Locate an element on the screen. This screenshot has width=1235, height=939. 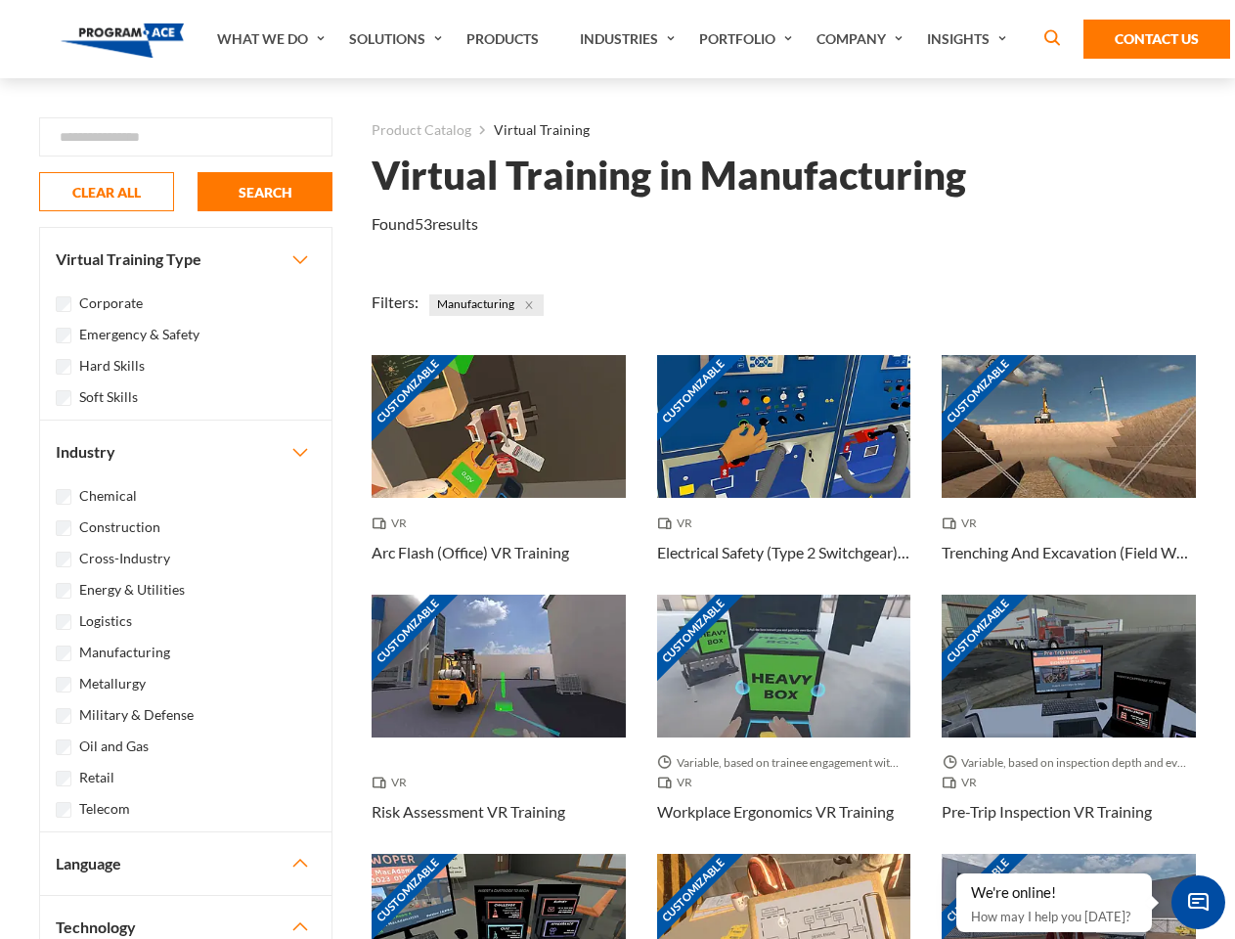
h3: Pre-Trip Inspection VR Training is located at coordinates (1046, 811).